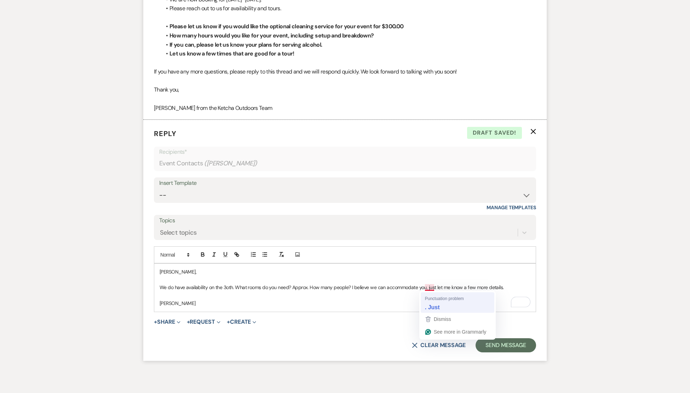 The width and height of the screenshot is (690, 393). I want to click on span: If you have any more questions, please reply to this thread and we will respond quickly. We look ..., so click(305, 71).